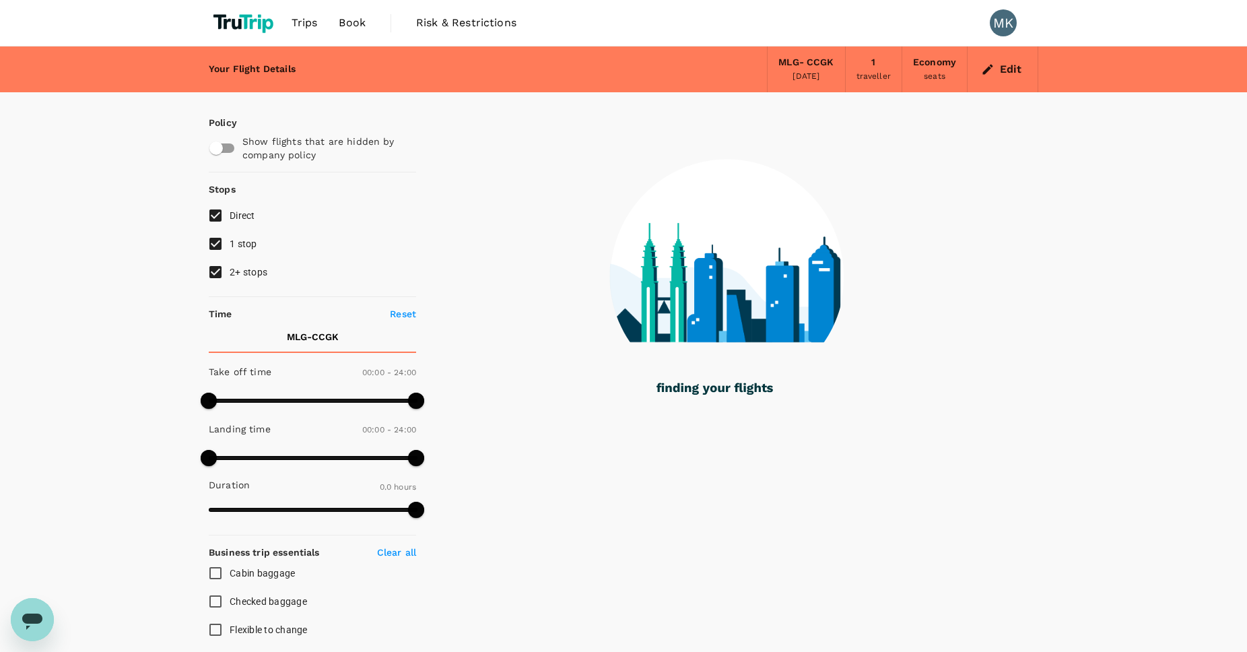 This screenshot has height=652, width=1247. Describe the element at coordinates (466, 23) in the screenshot. I see `span: Risk & Restrictions` at that location.